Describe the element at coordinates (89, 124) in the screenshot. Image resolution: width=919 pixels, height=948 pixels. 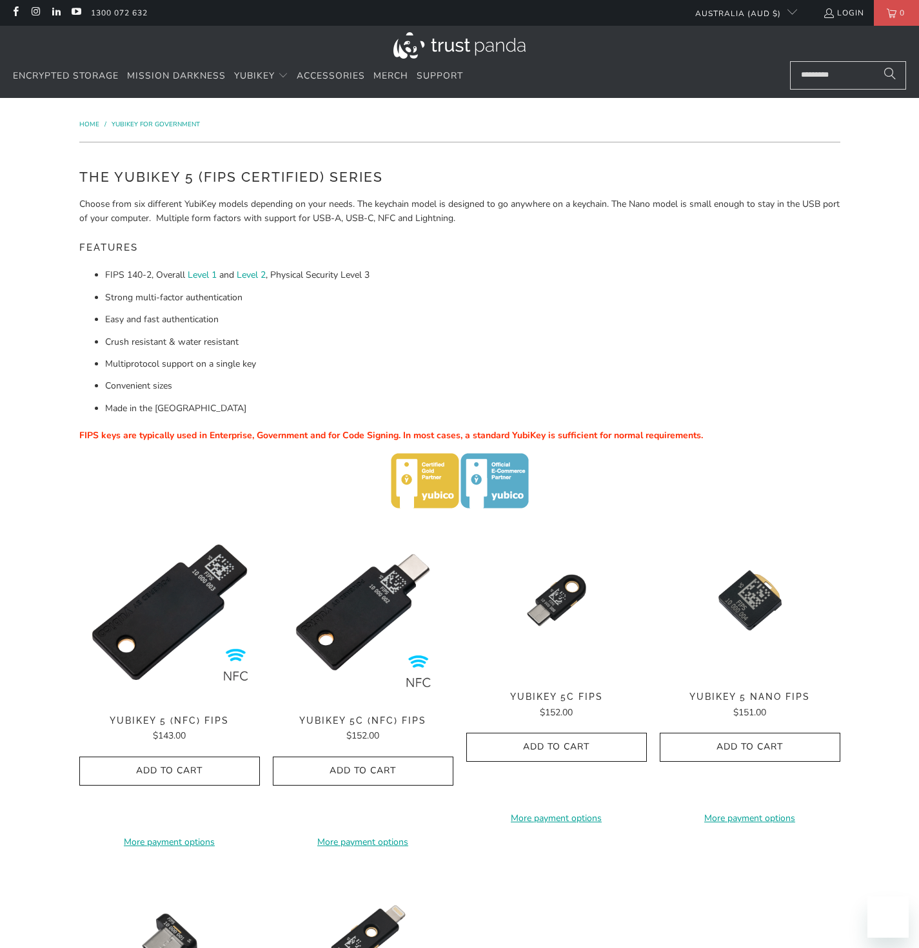
I see `span: Home` at that location.